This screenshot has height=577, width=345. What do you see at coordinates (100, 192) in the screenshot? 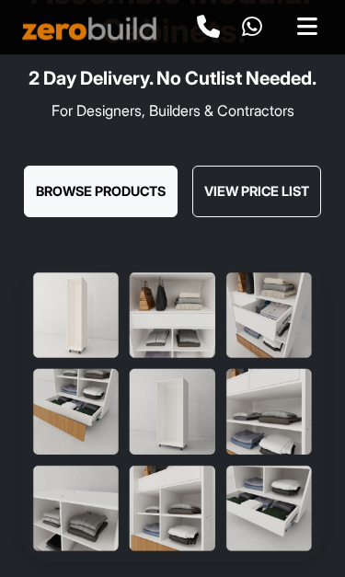
I see `button: Browse Products` at bounding box center [100, 192].